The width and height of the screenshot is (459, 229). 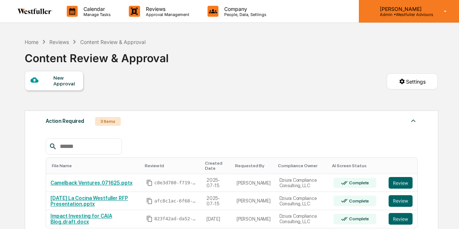 I want to click on div: Reviews, so click(x=59, y=42).